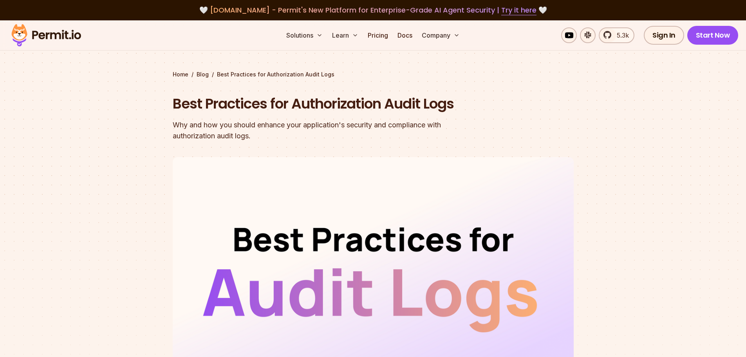 The height and width of the screenshot is (357, 746). What do you see at coordinates (620, 35) in the screenshot?
I see `span: 5.3k` at bounding box center [620, 35].